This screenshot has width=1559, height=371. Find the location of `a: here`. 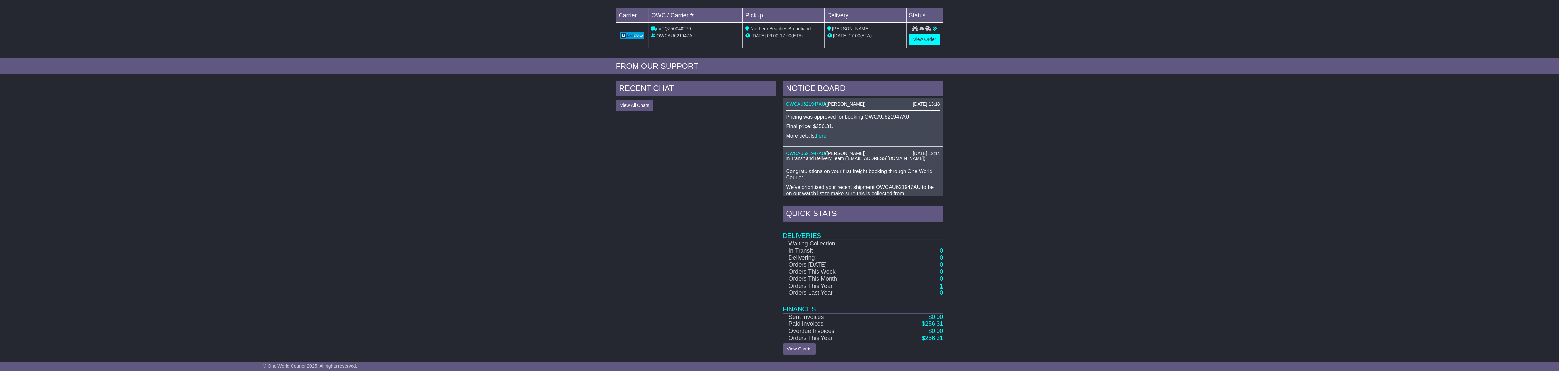

a: here is located at coordinates (821, 136).